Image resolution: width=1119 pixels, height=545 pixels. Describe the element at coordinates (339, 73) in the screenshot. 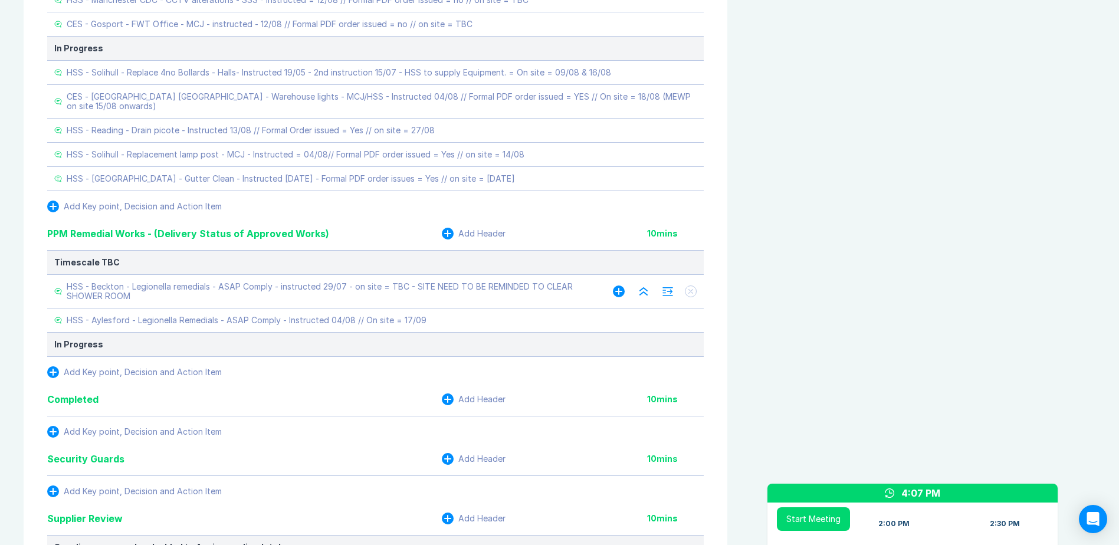

I see `div: HSS - Solihull - Replace 4no Bollards - Halls- Instructed 19/05 - 2nd instruction 15/07 - HSS to ...` at that location.